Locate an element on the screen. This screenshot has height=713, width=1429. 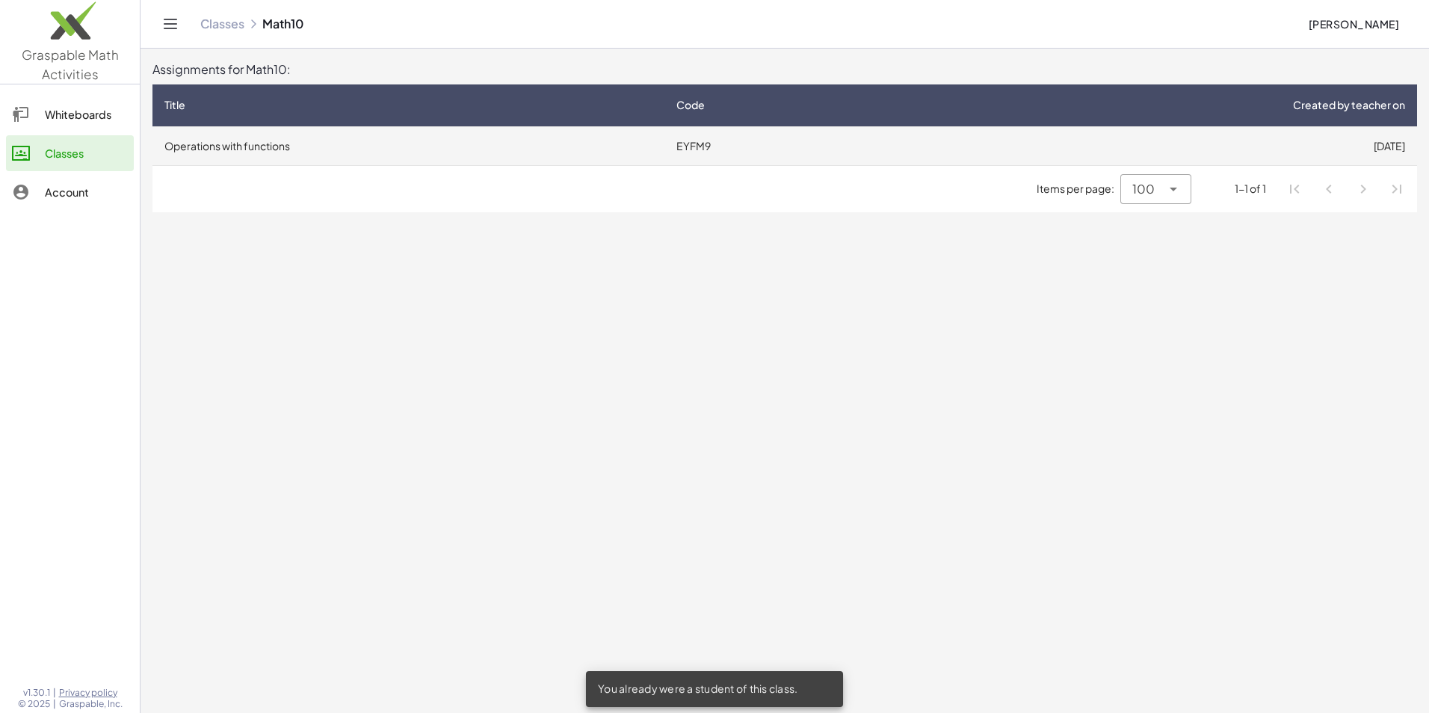
span: Graspable Math Activities is located at coordinates (70, 64).